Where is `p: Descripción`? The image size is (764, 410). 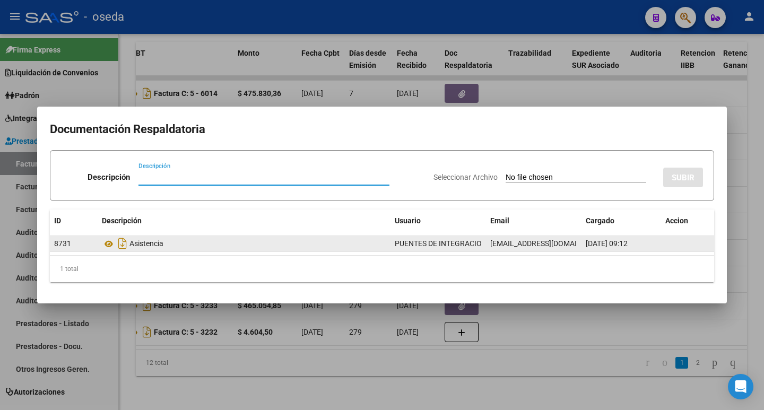
p: Descripción is located at coordinates (109, 177).